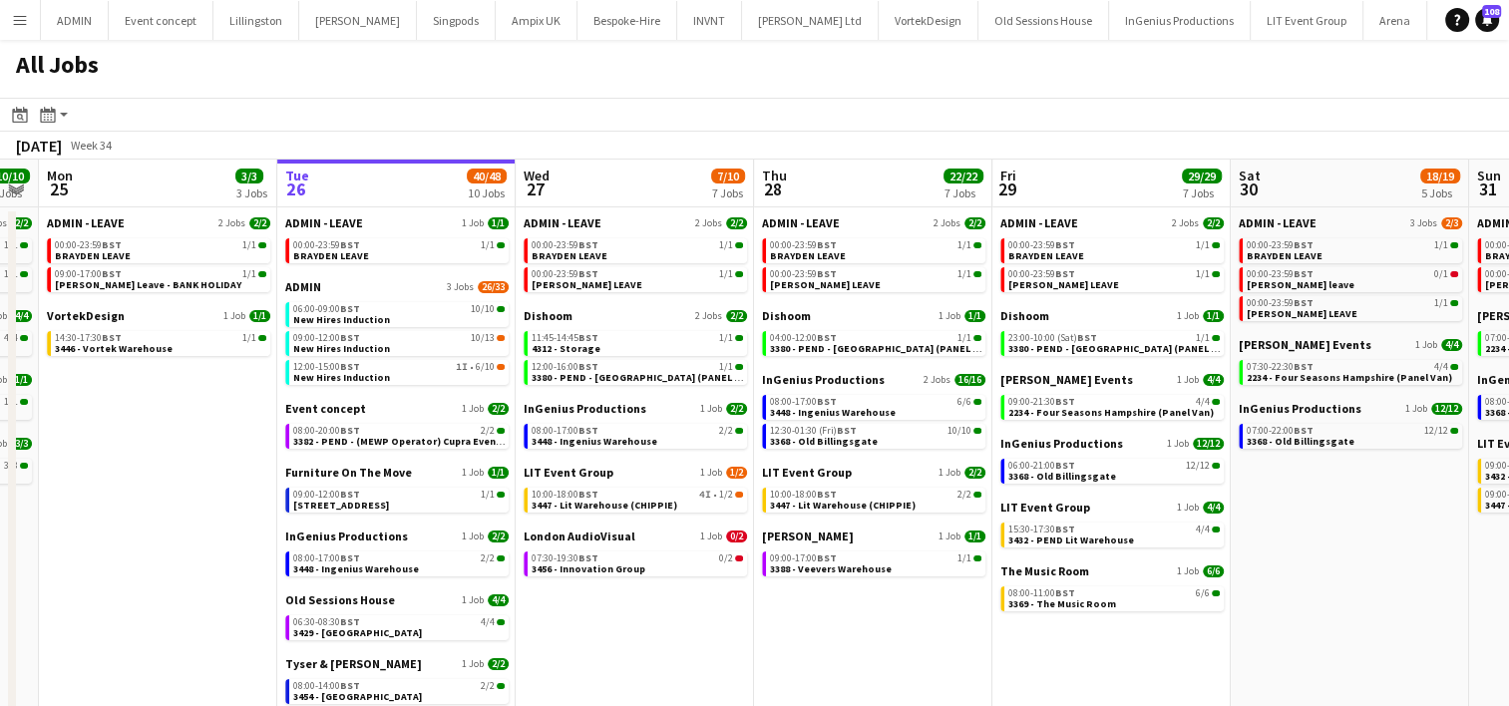 This screenshot has height=706, width=1509. What do you see at coordinates (483, 338) in the screenshot?
I see `span: 10/13` at bounding box center [483, 338].